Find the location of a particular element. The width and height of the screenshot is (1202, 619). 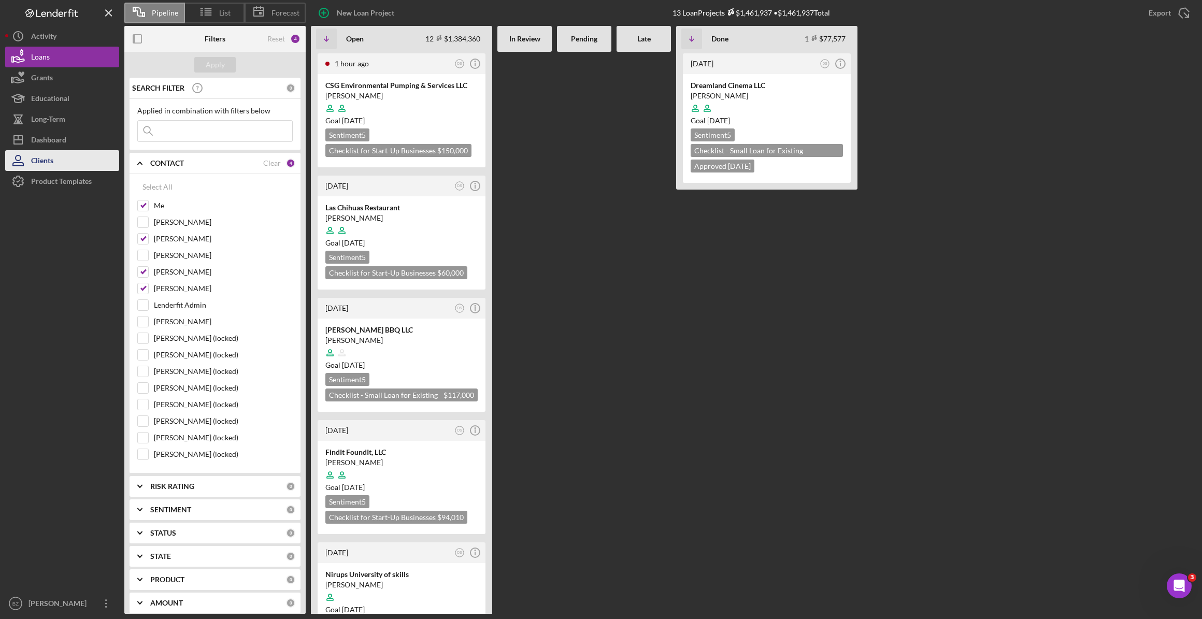

div: 13 Loan Projects • $1,461,937 Total is located at coordinates (751, 12).